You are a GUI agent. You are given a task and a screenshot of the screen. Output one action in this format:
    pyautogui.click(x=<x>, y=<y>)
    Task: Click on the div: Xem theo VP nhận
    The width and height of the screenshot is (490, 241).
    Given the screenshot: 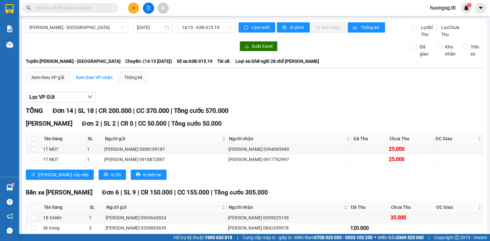 What is the action you would take?
    pyautogui.click(x=94, y=77)
    